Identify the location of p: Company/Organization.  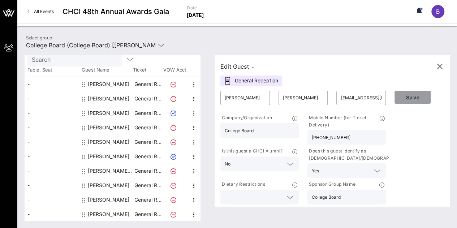
(246, 118).